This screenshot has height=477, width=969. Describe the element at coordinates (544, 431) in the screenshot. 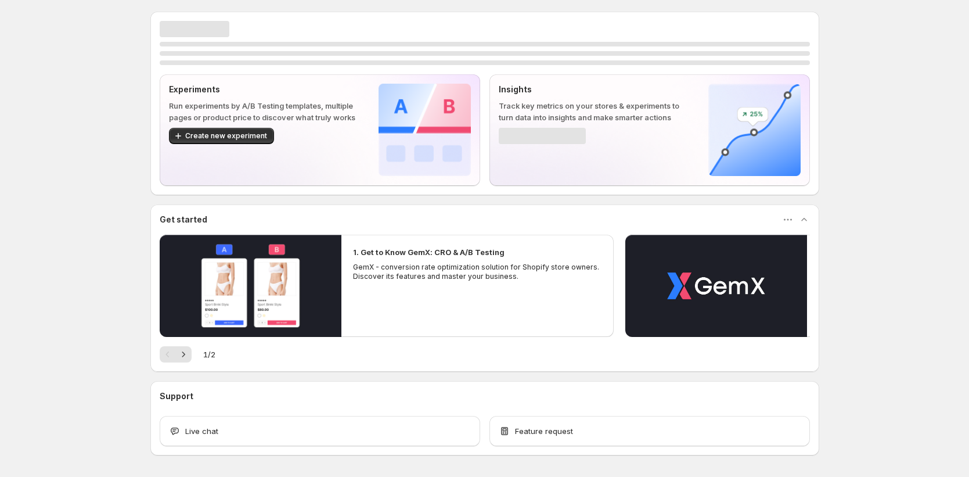

I see `span: Feature request` at that location.